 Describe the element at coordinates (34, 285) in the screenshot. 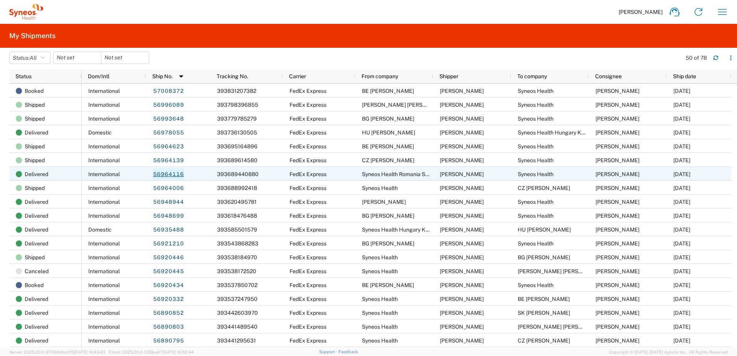

I see `span: Booked` at that location.